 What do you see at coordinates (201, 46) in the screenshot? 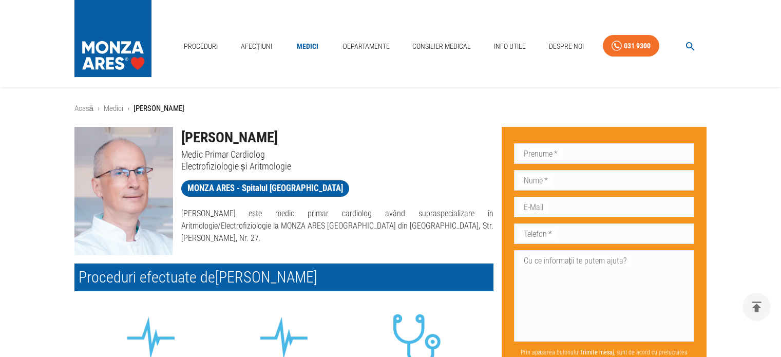
I see `a: Proceduri` at bounding box center [201, 46].